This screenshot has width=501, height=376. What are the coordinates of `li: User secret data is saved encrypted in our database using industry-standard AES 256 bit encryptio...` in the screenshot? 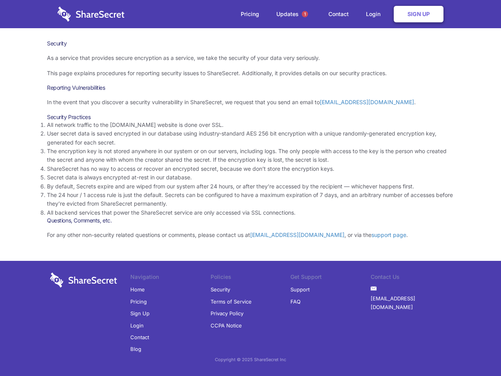 It's located at (251, 138).